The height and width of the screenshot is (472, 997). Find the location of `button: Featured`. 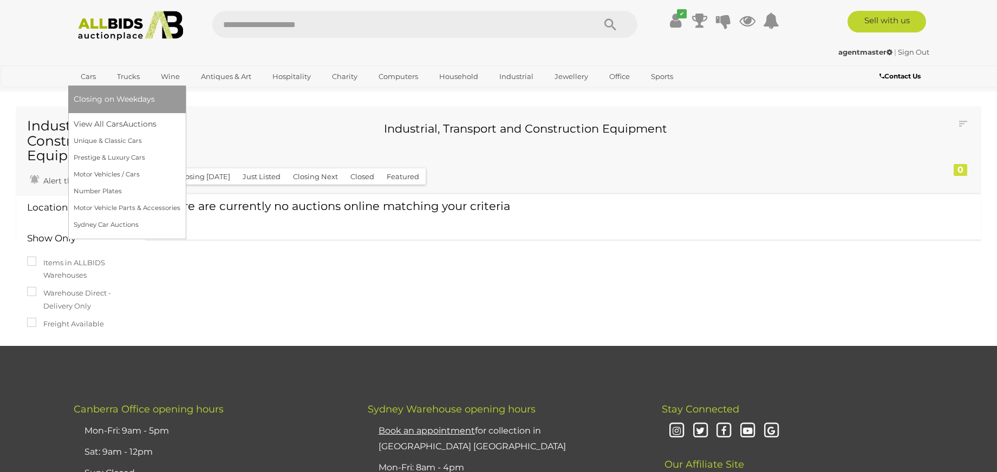

button: Featured is located at coordinates (403, 176).